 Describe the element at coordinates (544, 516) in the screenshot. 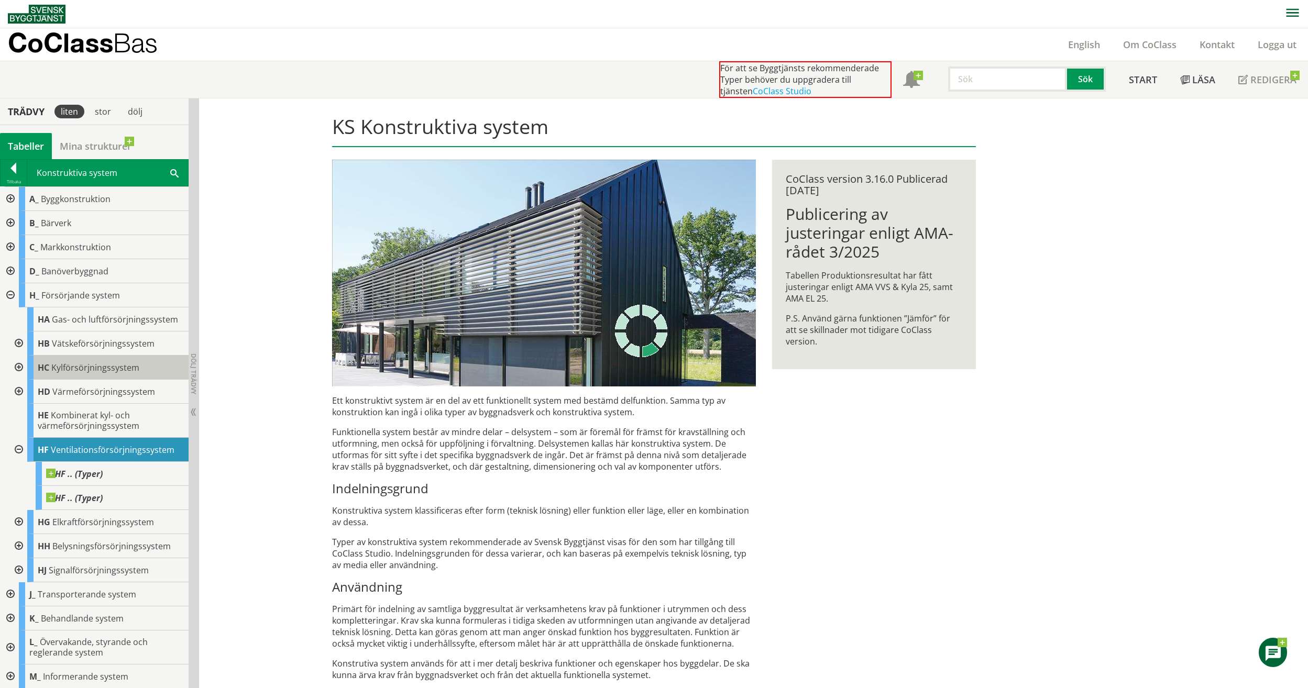

I see `p: Konstruktiva system klassificeras efter form (teknisk lösning) eller funktion eller läge, eller e...` at that location.